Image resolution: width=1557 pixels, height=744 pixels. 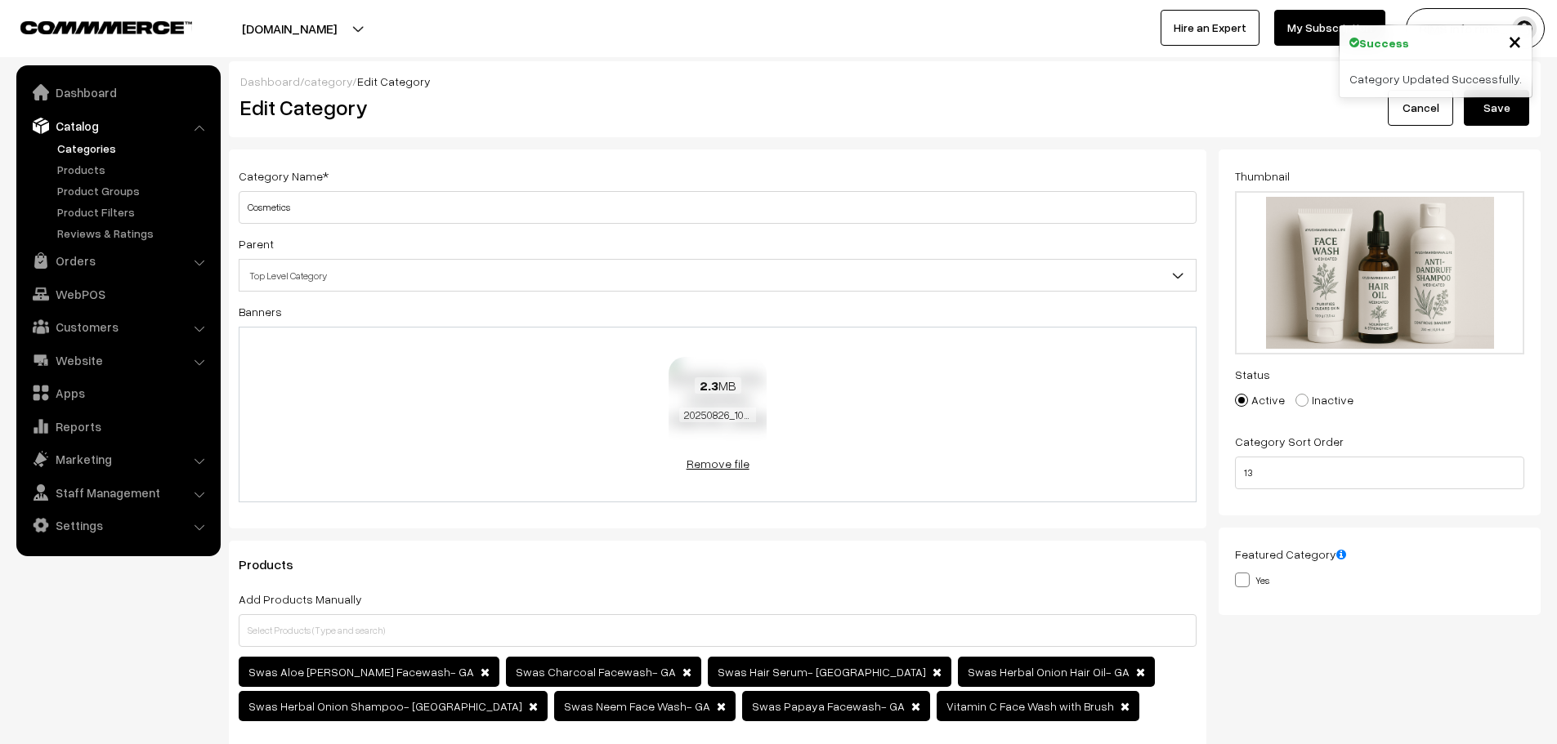 What do you see at coordinates (275, 565) in the screenshot?
I see `span: Products` at bounding box center [275, 565].